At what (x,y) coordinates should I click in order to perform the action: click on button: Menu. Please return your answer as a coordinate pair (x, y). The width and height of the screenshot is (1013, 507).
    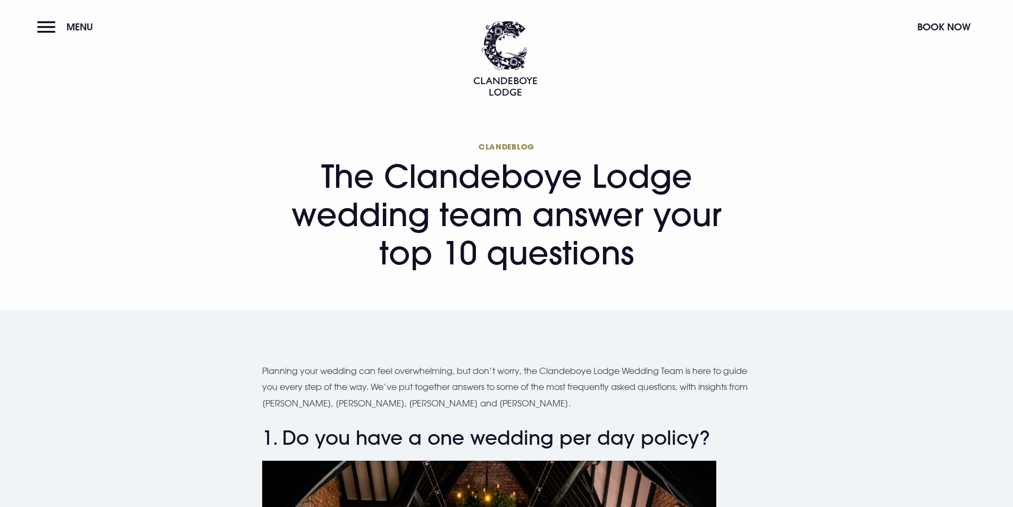
    Looking at the image, I should click on (68, 27).